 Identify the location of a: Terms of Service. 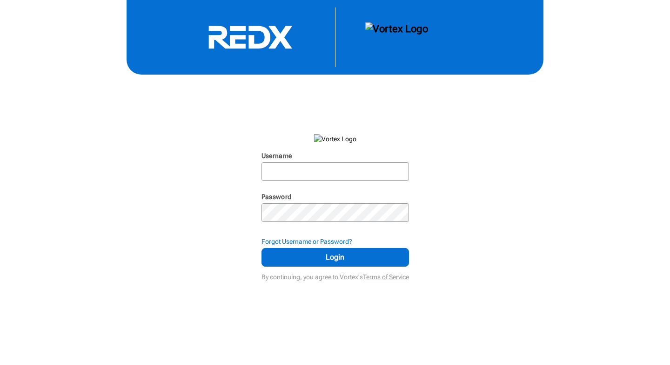
(386, 277).